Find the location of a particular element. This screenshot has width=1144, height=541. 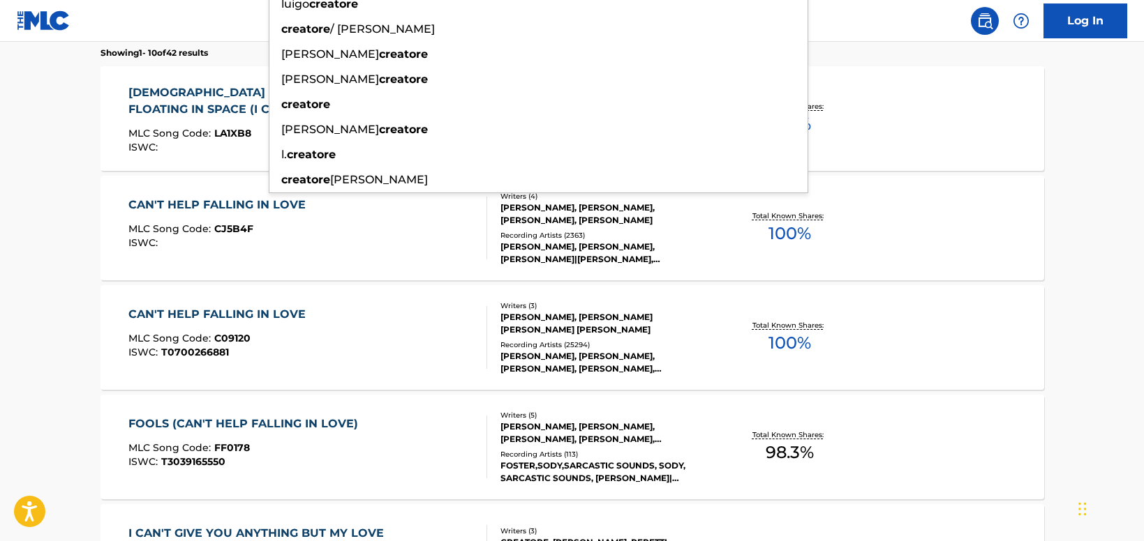

div: Drag is located at coordinates (1082, 509).